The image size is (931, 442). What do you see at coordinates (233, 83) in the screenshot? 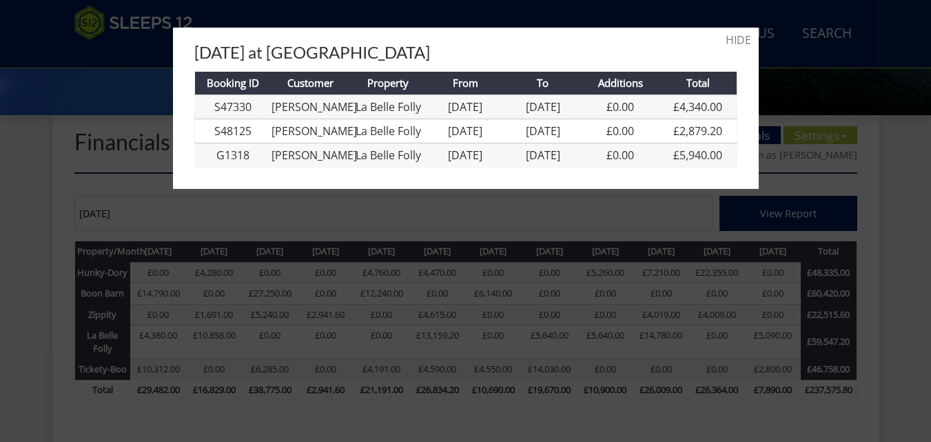
I see `th: Booking ID` at bounding box center [233, 83].